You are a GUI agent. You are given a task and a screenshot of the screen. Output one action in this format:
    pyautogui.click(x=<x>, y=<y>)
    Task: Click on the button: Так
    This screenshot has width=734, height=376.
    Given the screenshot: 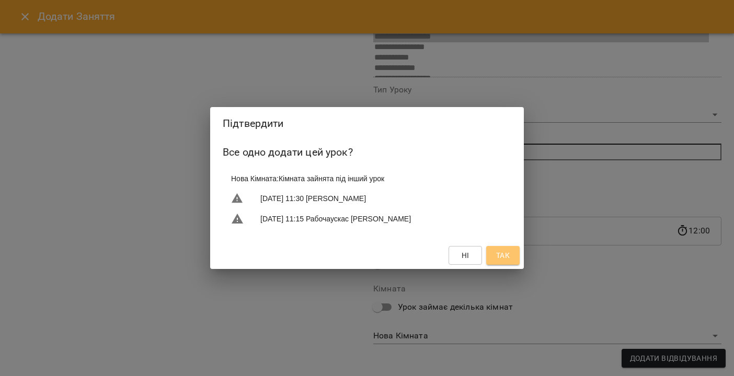 What is the action you would take?
    pyautogui.click(x=503, y=256)
    